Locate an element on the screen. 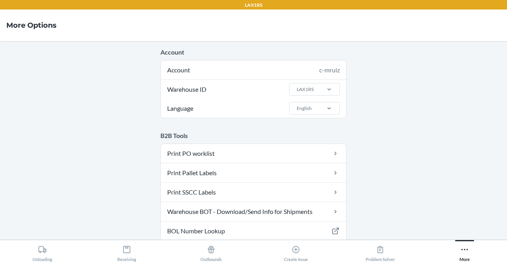 The width and height of the screenshot is (507, 263). div: Unloading is located at coordinates (42, 252).